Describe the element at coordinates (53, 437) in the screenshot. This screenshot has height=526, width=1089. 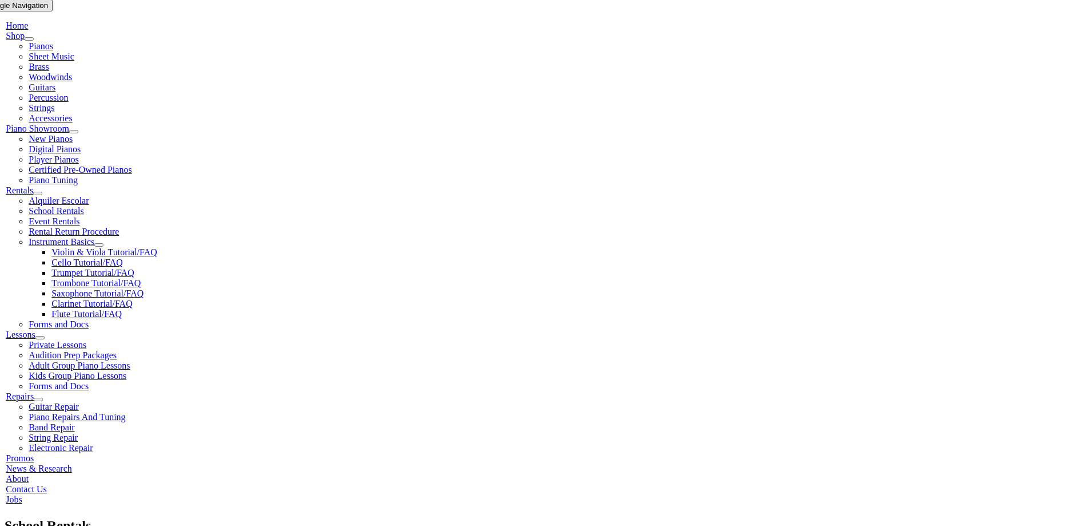
I see `a: String Repair` at that location.